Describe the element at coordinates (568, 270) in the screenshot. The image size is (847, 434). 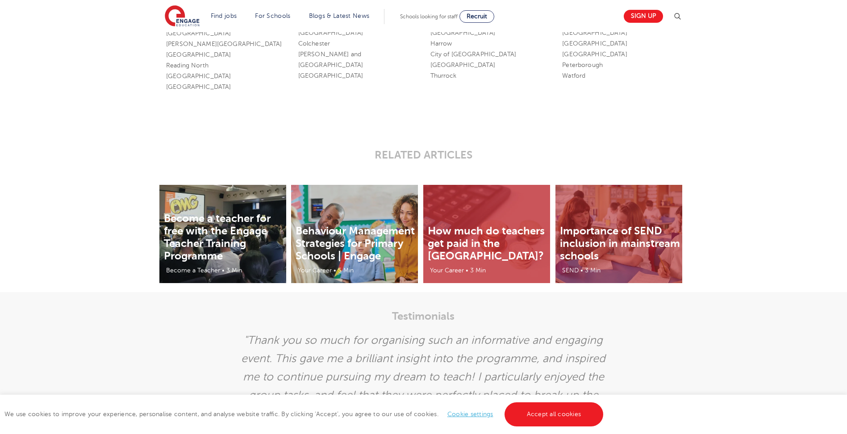
I see `li: SEND` at that location.